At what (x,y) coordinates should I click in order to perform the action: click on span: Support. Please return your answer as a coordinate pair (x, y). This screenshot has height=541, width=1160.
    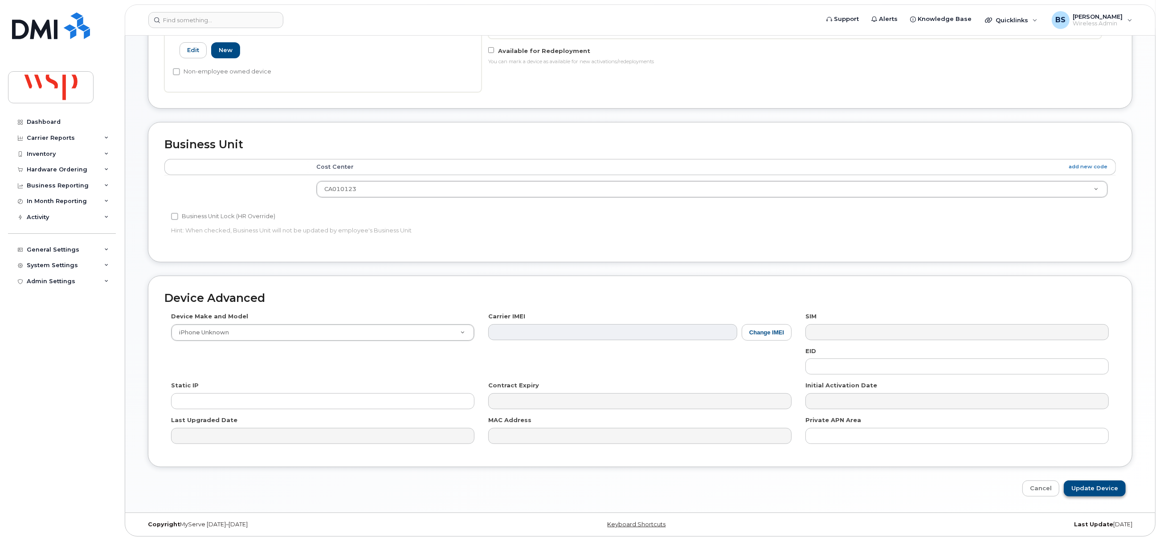
    Looking at the image, I should click on (846, 19).